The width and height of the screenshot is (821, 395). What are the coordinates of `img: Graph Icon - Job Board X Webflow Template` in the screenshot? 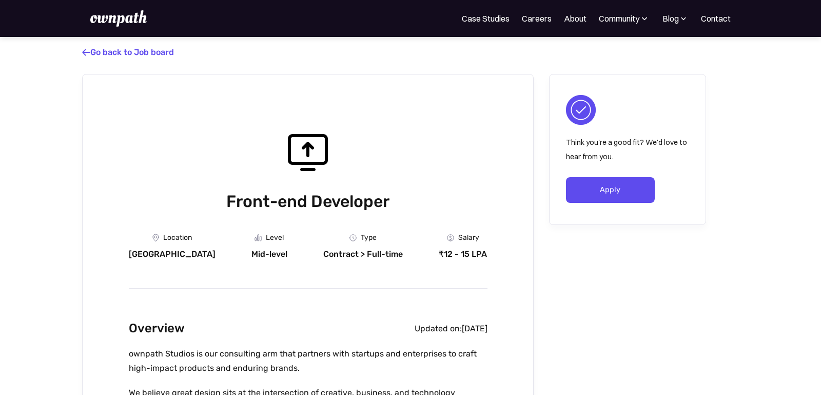 It's located at (258, 238).